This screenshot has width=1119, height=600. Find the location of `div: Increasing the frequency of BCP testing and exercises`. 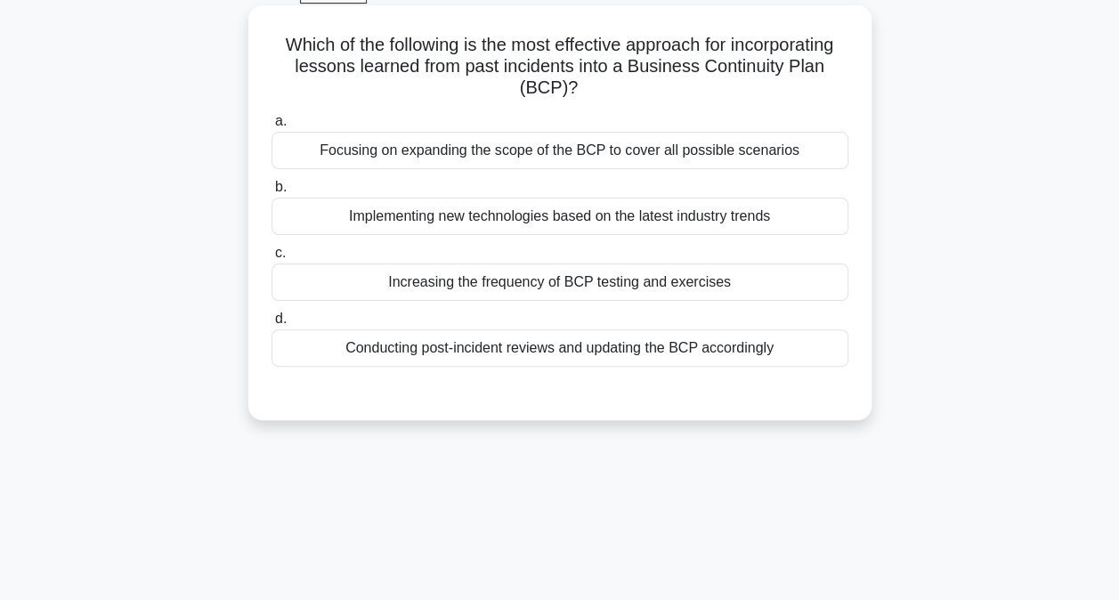

div: Increasing the frequency of BCP testing and exercises is located at coordinates (560, 282).